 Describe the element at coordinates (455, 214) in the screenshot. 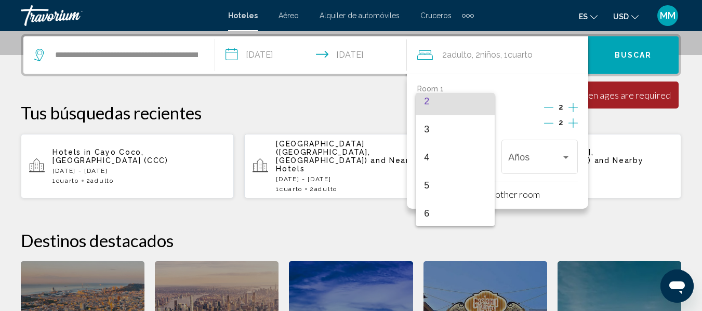

I see `mat-option: 6 years old` at that location.